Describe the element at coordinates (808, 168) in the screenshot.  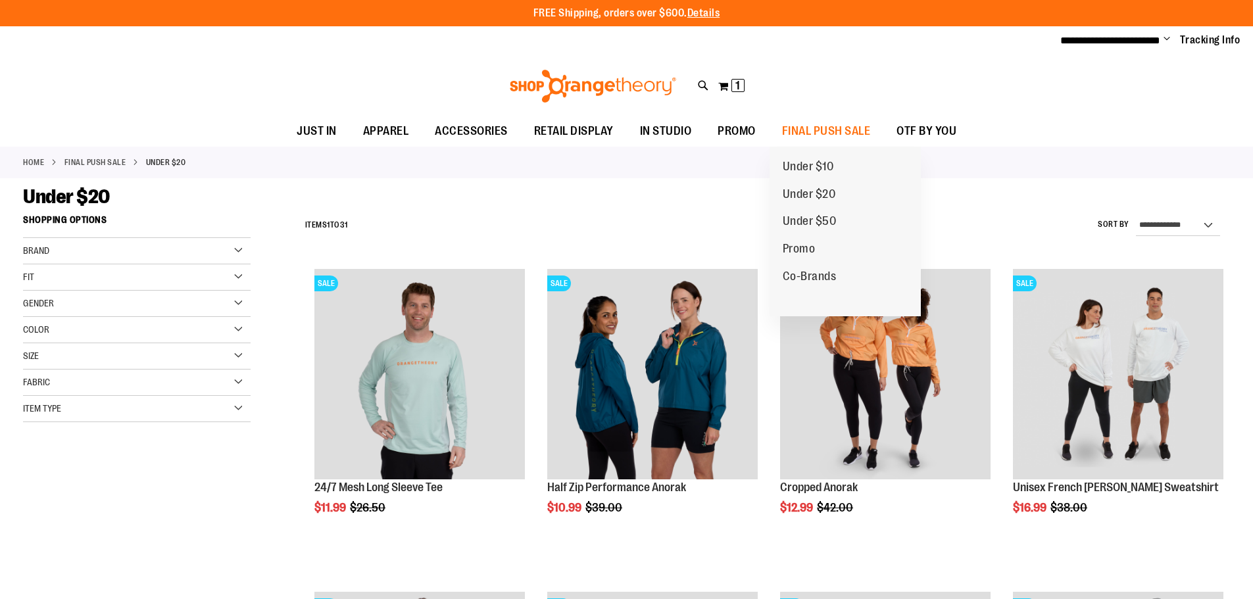
I see `span: Under $10` at that location.